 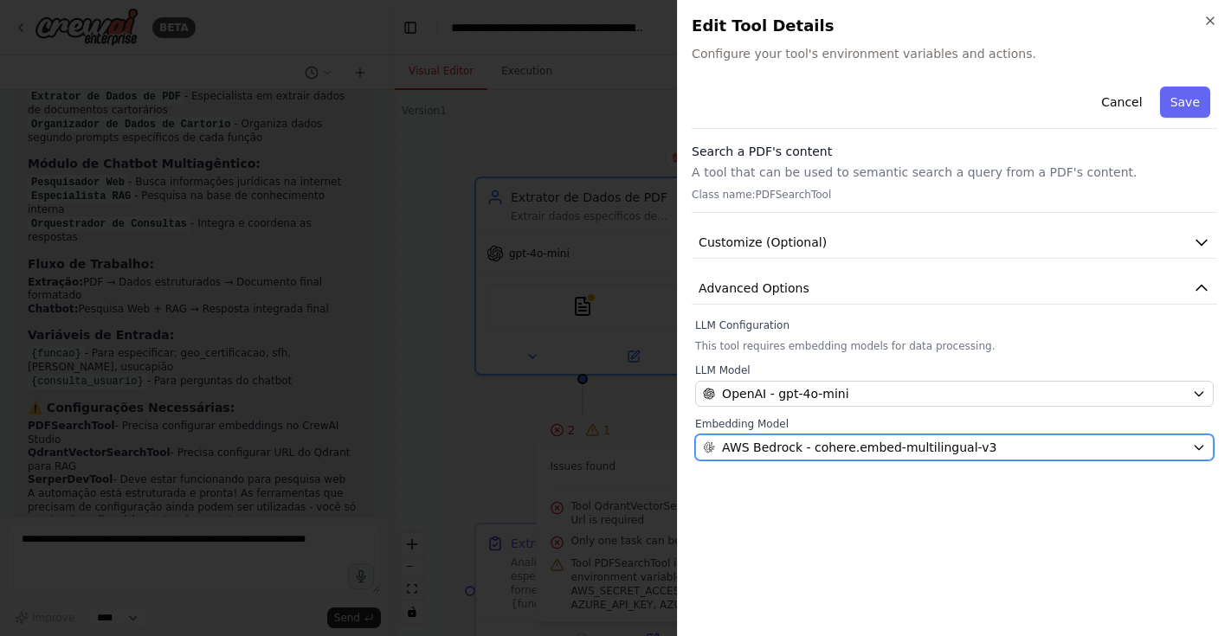 I want to click on label: LLM Configuration, so click(x=954, y=325).